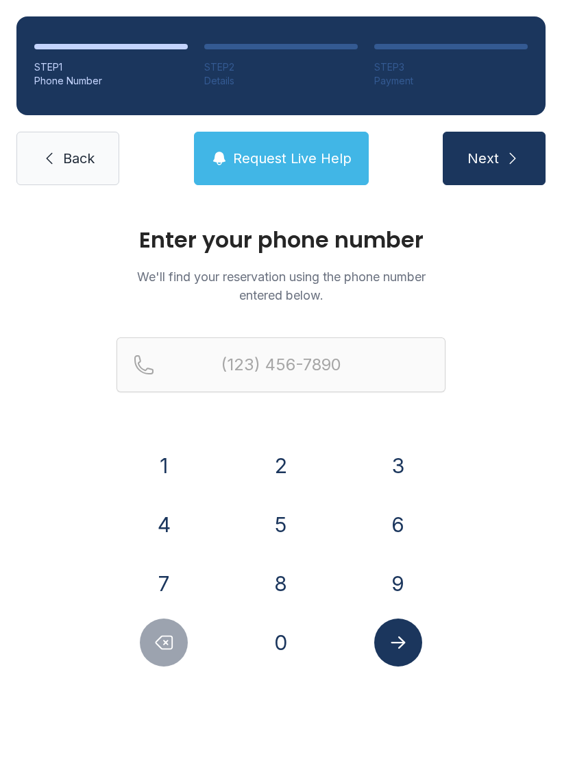 This screenshot has height=779, width=562. What do you see at coordinates (164, 583) in the screenshot?
I see `button: 7` at bounding box center [164, 583].